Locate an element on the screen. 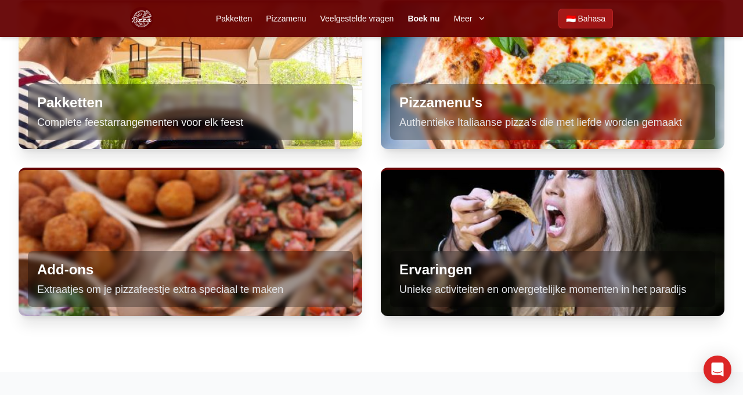 The image size is (743, 395). a: Pakketten is located at coordinates (234, 19).